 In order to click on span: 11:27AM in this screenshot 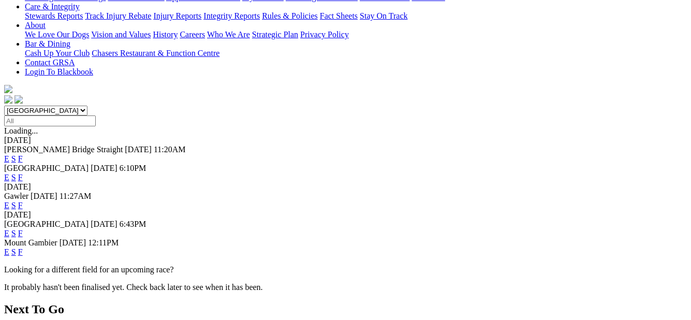, I will do `click(76, 196)`.